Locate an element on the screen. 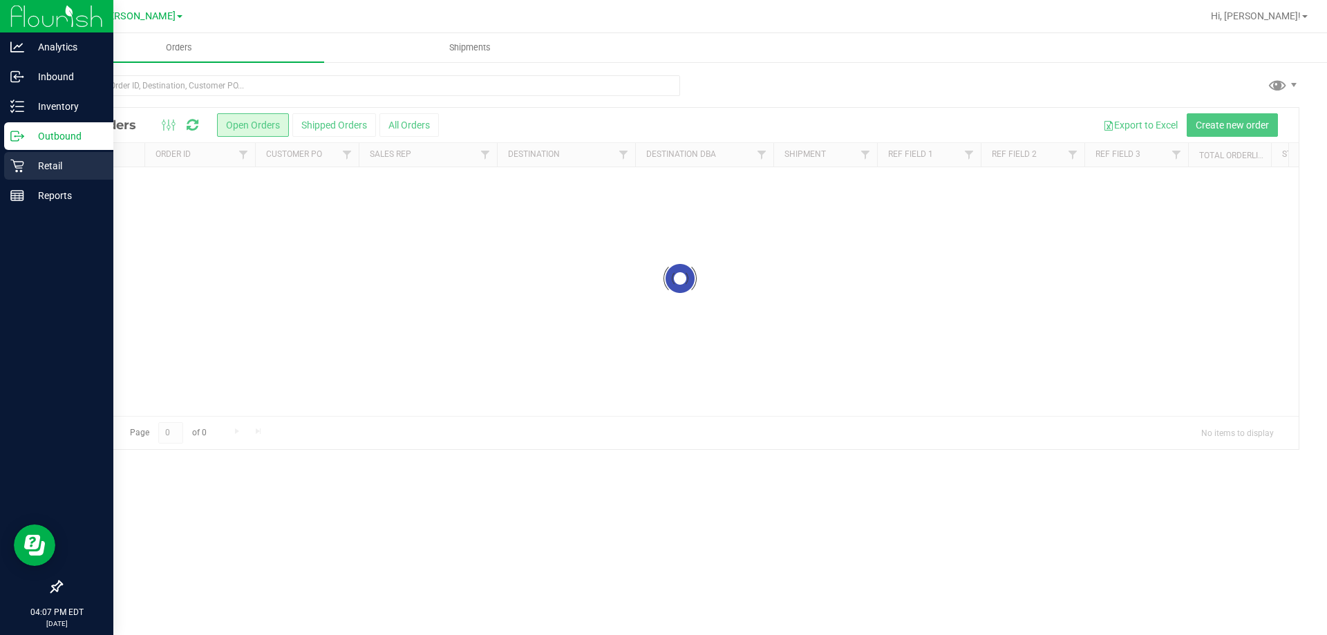 This screenshot has width=1327, height=635. p: Inventory is located at coordinates (66, 106).